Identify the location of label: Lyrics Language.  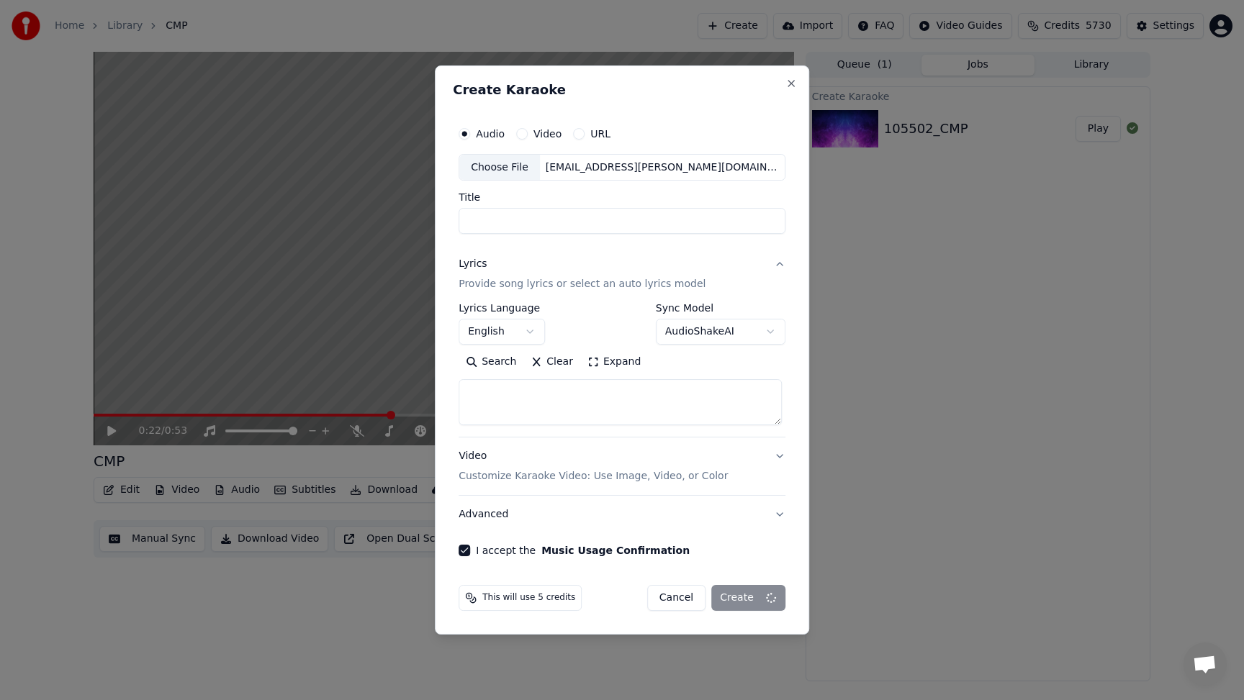
(502, 309).